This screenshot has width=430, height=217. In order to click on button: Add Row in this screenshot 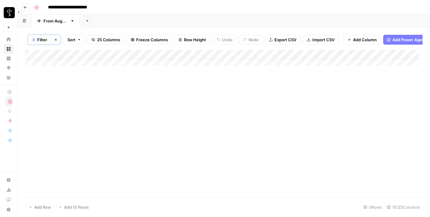, I will do `click(40, 207)`.